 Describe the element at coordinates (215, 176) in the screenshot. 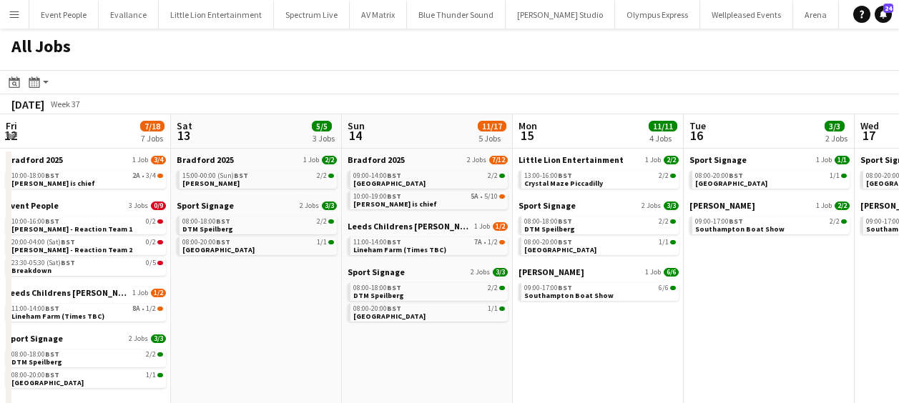

I see `span: 15:00-00:00 (Sun)` at that location.